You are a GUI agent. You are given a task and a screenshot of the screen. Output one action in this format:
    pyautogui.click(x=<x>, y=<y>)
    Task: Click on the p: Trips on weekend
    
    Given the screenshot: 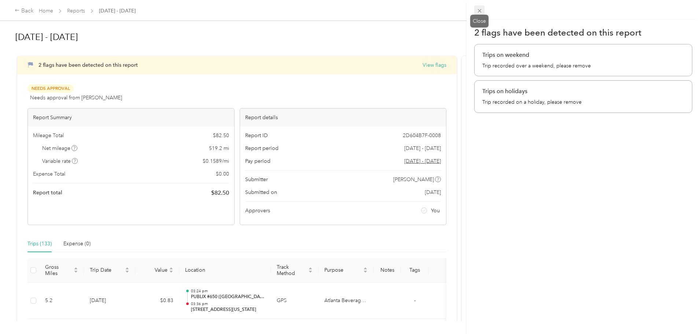 What is the action you would take?
    pyautogui.click(x=583, y=55)
    